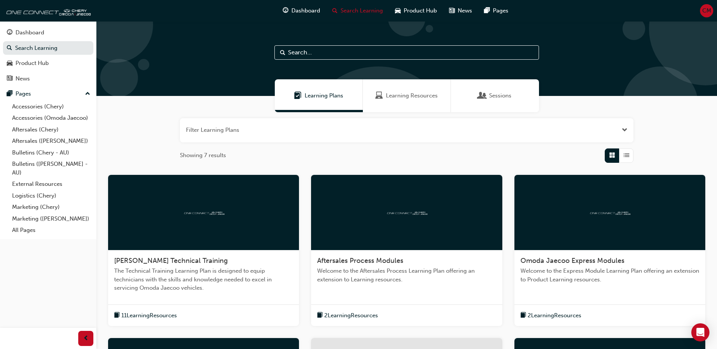  What do you see at coordinates (707, 11) in the screenshot?
I see `span: CM` at bounding box center [707, 11].